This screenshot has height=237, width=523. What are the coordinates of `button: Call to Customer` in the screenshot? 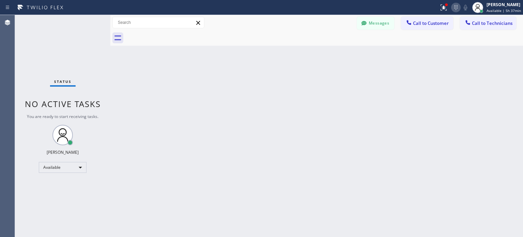 It's located at (427, 23).